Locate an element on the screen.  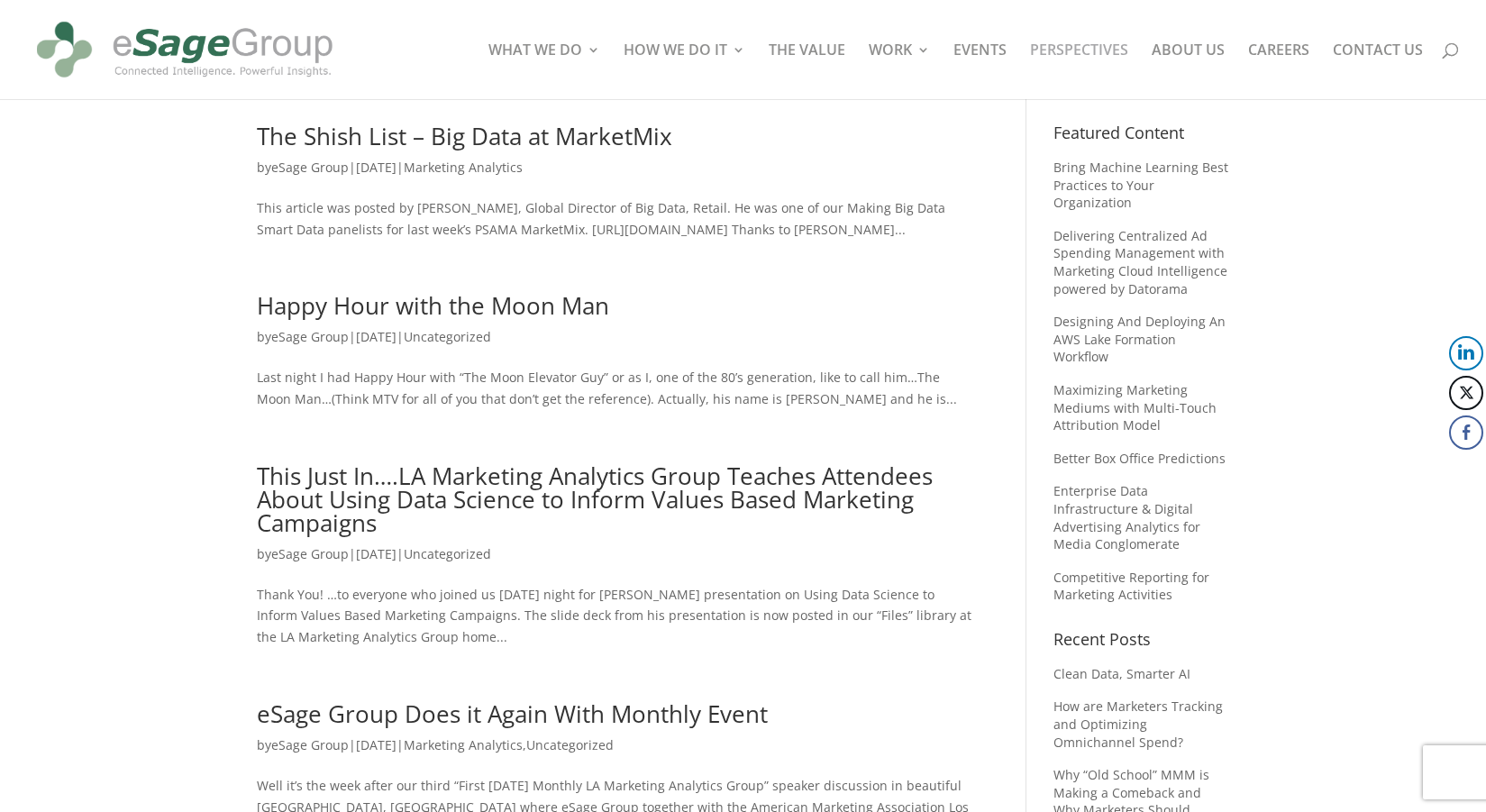
a: CONTACT US is located at coordinates (1377, 71).